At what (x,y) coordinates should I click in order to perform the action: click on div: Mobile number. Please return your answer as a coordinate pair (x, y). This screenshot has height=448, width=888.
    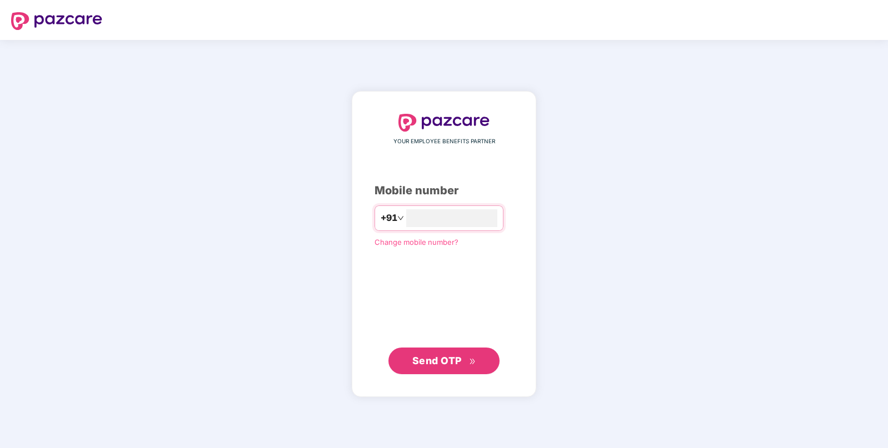
    Looking at the image, I should click on (444, 191).